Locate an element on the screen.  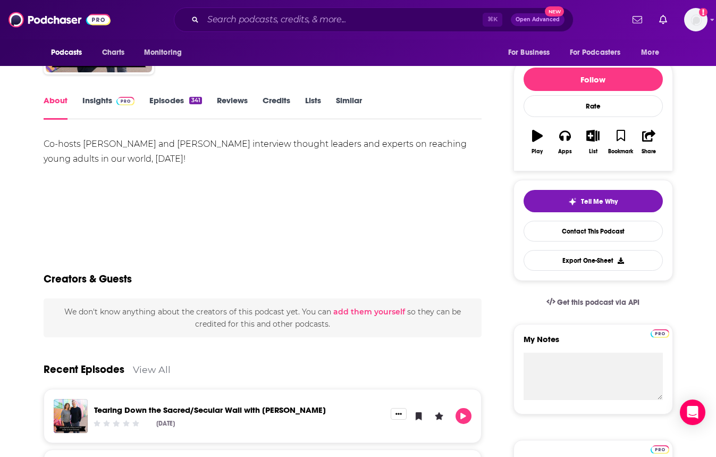
span: Podcasts is located at coordinates (66, 53).